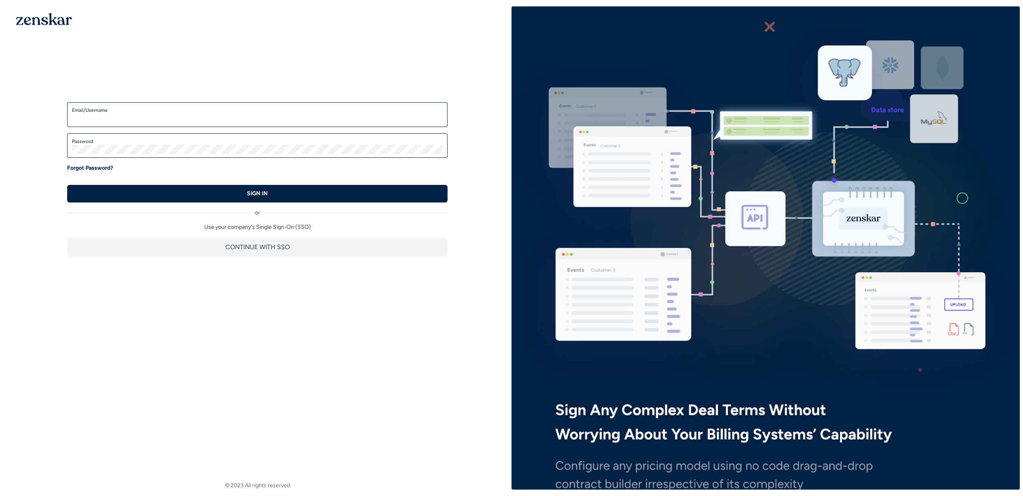 The image size is (1023, 496). I want to click on p: Forgot Password?, so click(90, 168).